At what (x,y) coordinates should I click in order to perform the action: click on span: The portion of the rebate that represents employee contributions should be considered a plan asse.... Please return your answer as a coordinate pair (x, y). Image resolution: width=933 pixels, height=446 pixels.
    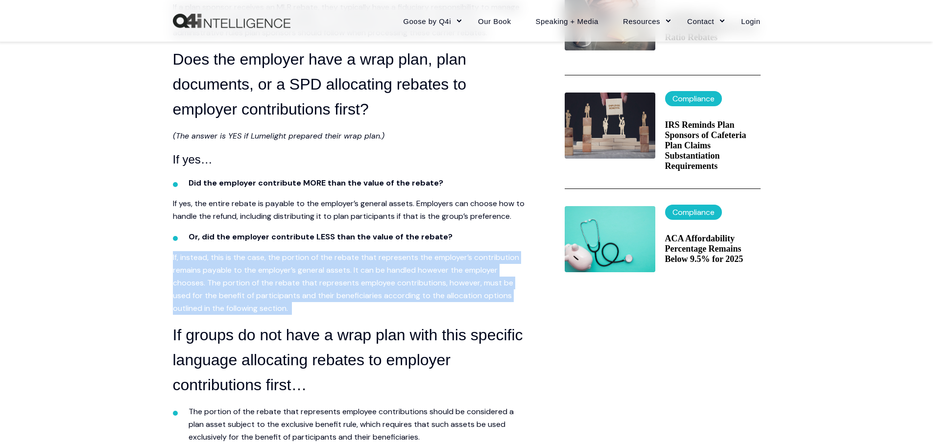
    Looking at the image, I should click on (351, 424).